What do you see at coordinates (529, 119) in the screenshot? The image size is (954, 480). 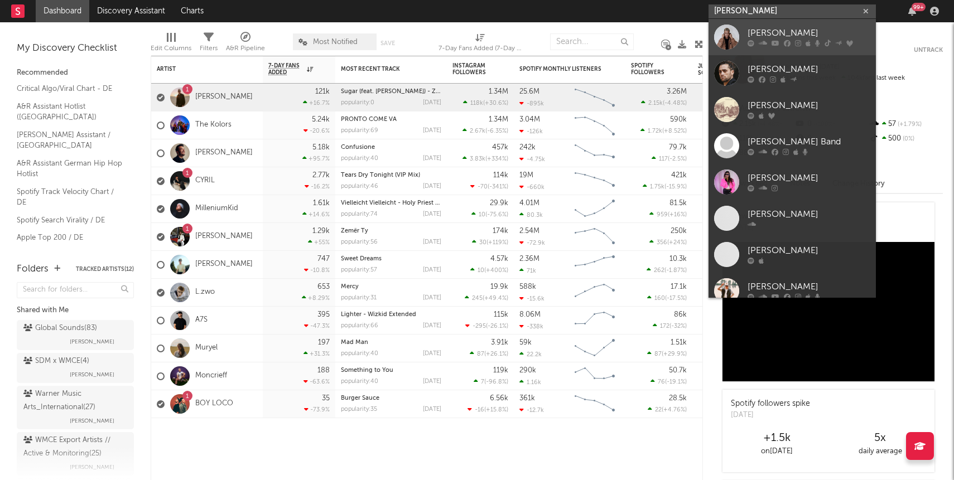 I see `div: 3.04M` at bounding box center [529, 119].